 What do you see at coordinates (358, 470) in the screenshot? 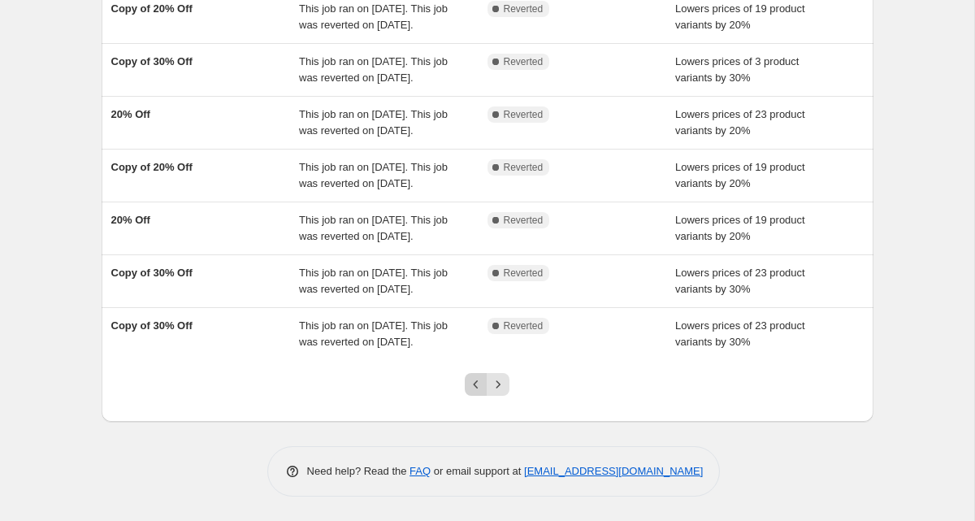
I see `span: Need help? Read the` at bounding box center [358, 470].